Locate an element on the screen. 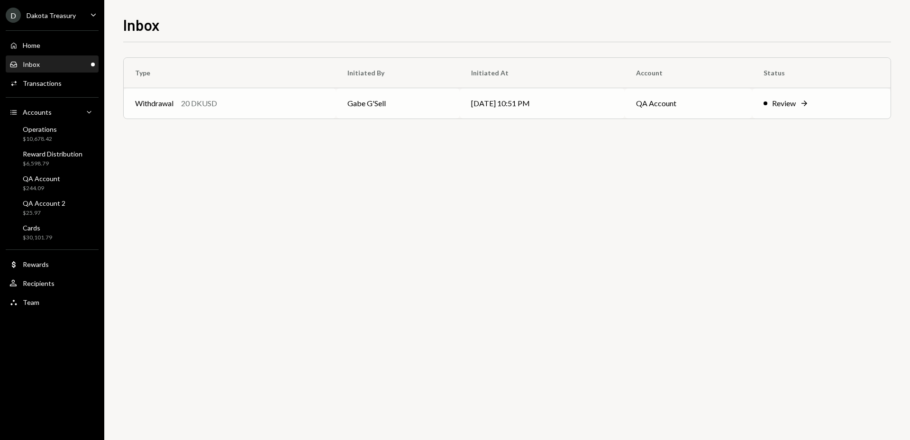  div: Withdrawal is located at coordinates (154, 103).